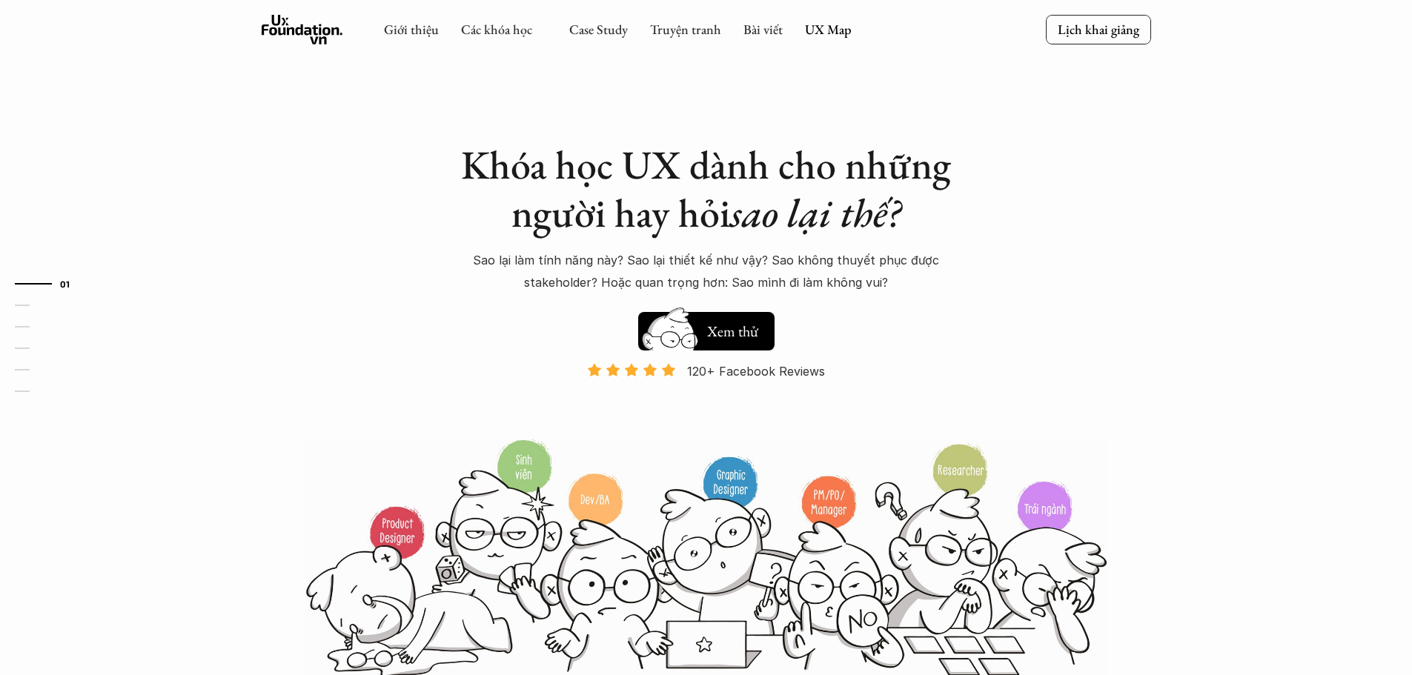 This screenshot has height=675, width=1412. Describe the element at coordinates (815, 213) in the screenshot. I see `em: sao lại thế?` at that location.